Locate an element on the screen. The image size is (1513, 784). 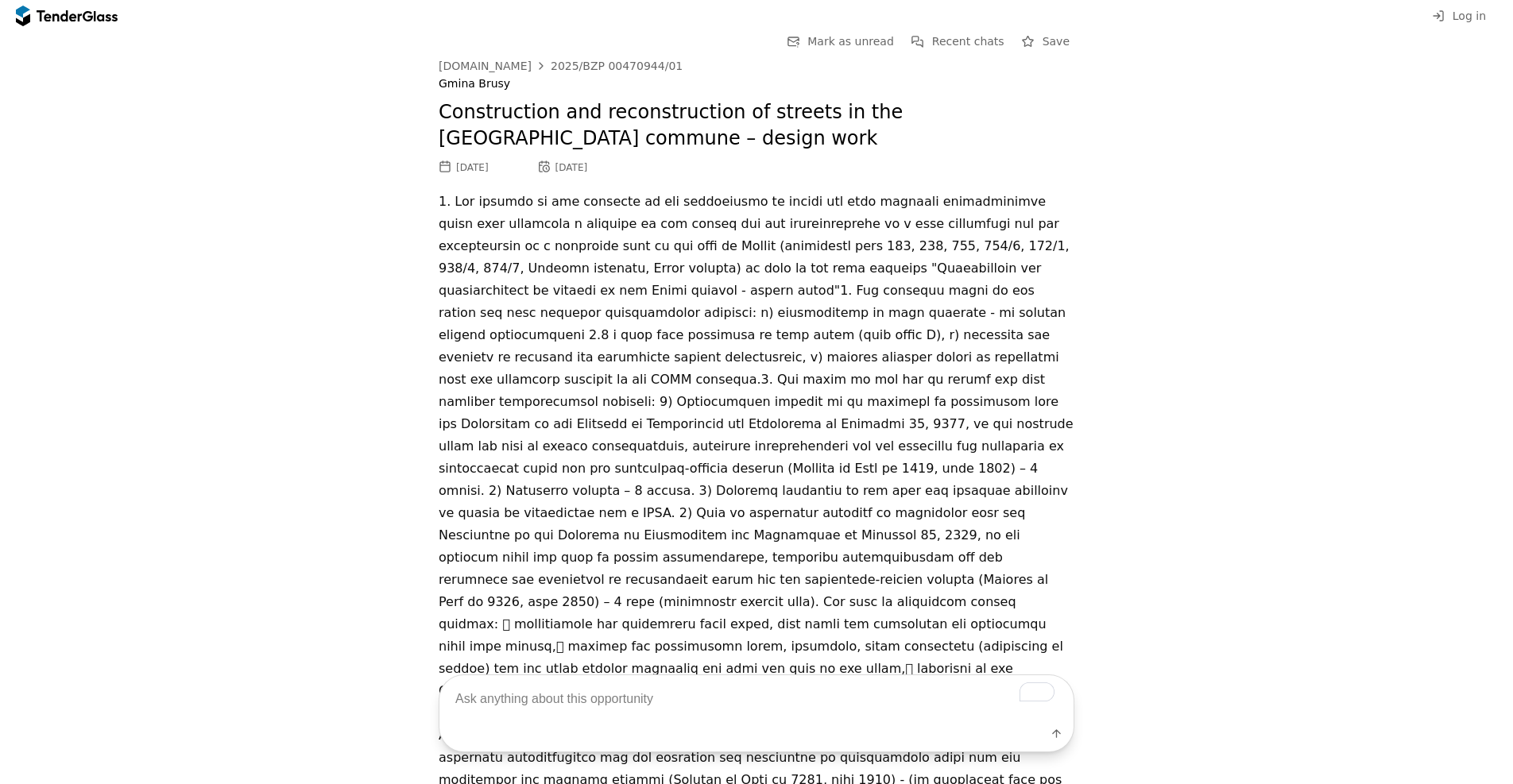
font: 2025/BZP 00470944/01 is located at coordinates (617, 66).